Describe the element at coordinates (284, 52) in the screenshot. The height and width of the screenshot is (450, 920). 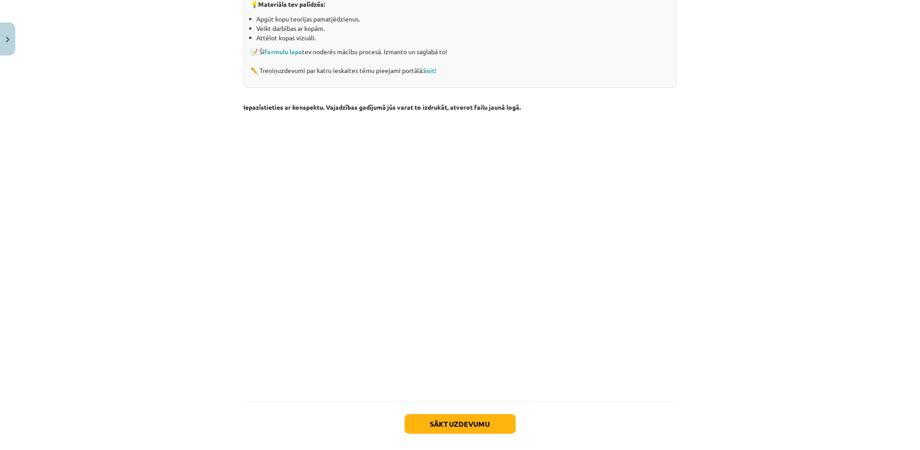
I see `a: formulu lapa` at that location.